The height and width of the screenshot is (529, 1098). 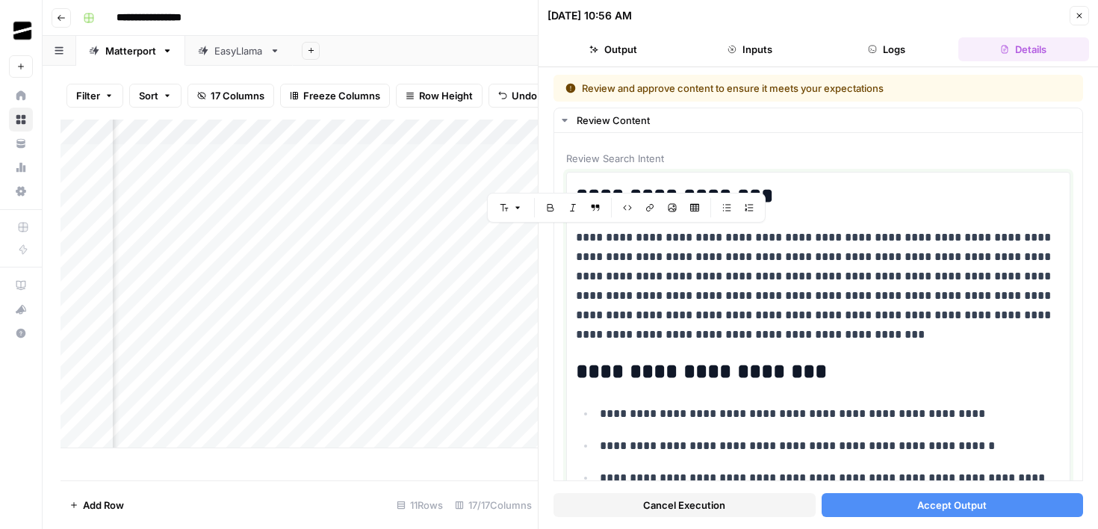 What do you see at coordinates (239, 51) in the screenshot?
I see `a: EasyLlama` at bounding box center [239, 51].